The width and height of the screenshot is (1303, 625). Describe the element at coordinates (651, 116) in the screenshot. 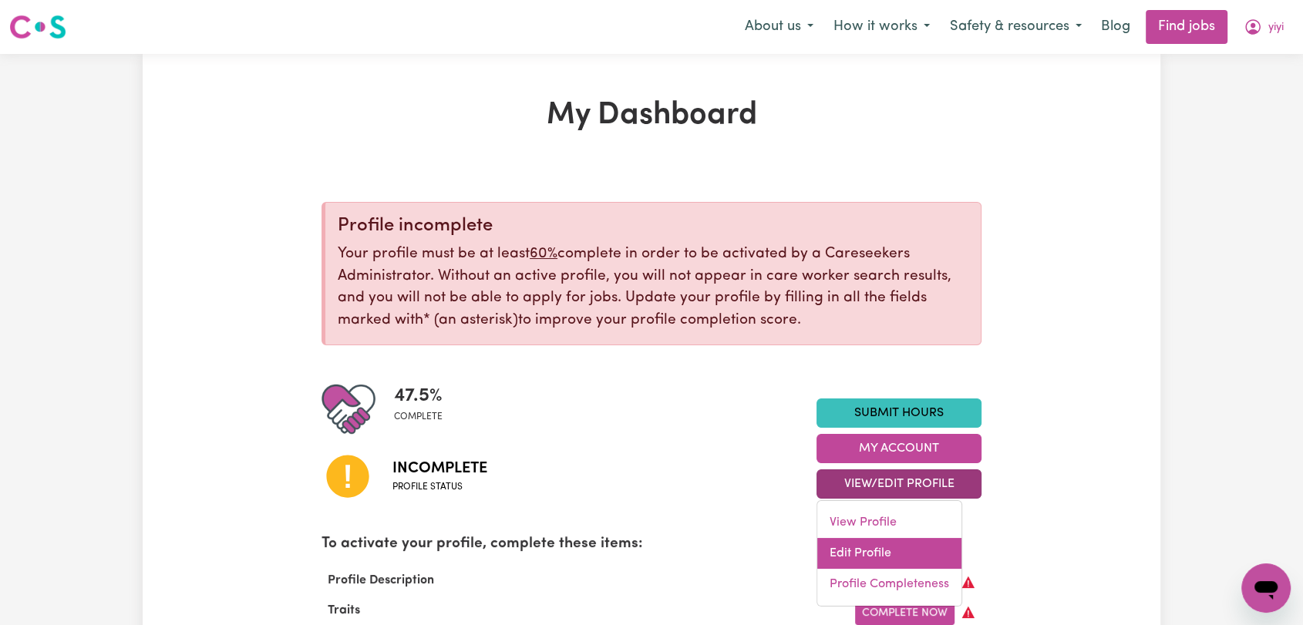

I see `h1: My Dashboard` at that location.